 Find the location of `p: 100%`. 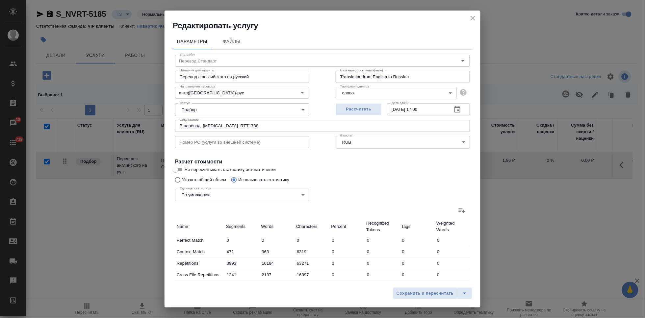

p: 100% is located at coordinates (200, 287).